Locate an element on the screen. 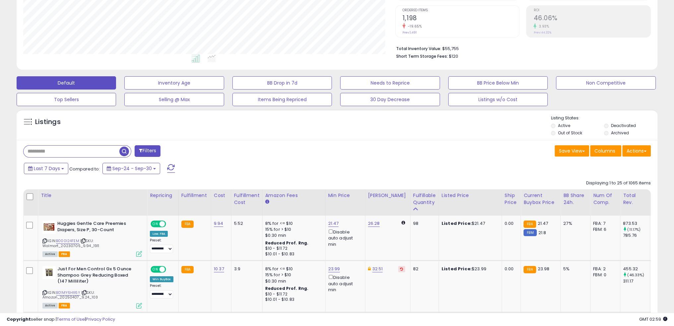 The image size is (674, 326). span: ROI is located at coordinates (592, 10).